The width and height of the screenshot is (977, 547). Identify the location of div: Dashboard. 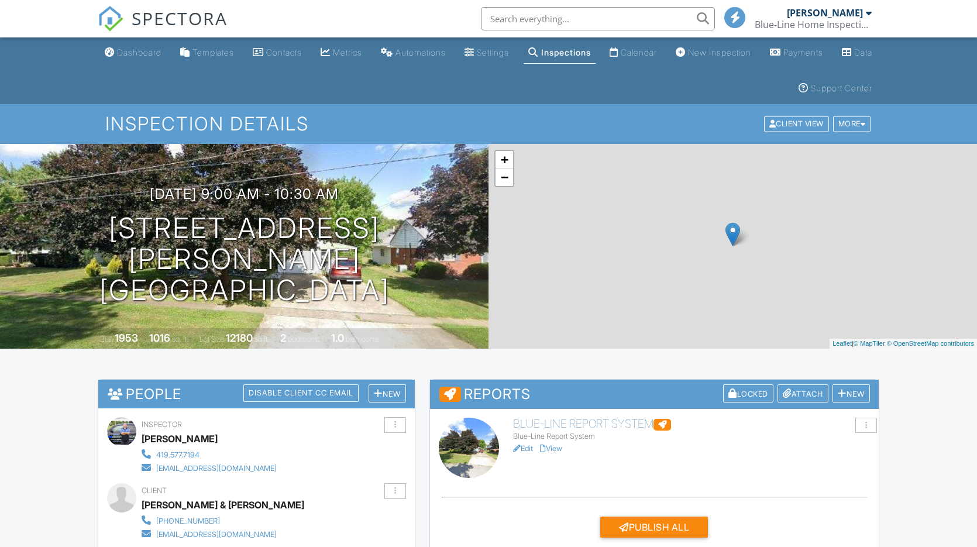
(139, 52).